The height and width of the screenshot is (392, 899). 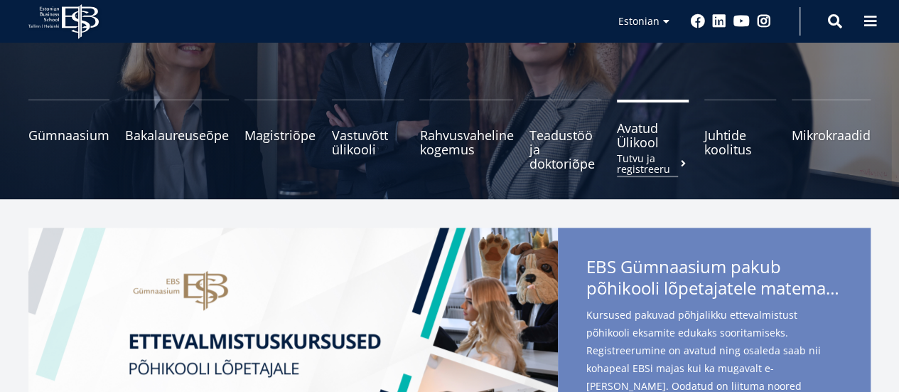 I want to click on a: Youtube, so click(x=741, y=21).